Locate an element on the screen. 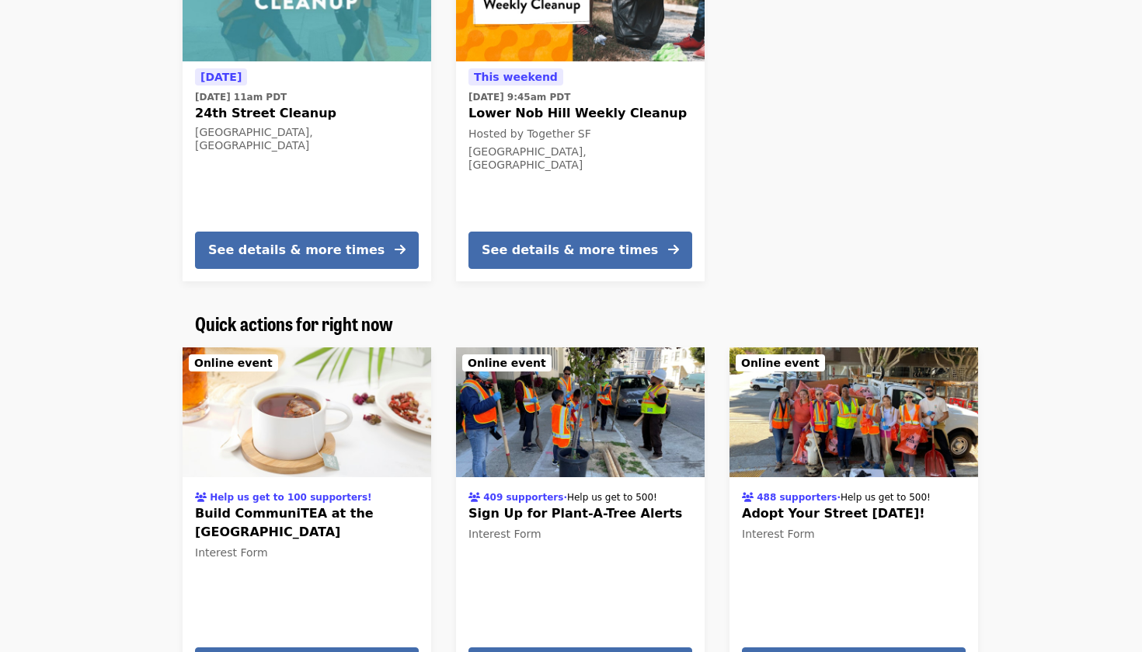 The width and height of the screenshot is (1142, 652). span: Sign Up for Plant-A-Tree Alerts is located at coordinates (581, 514).